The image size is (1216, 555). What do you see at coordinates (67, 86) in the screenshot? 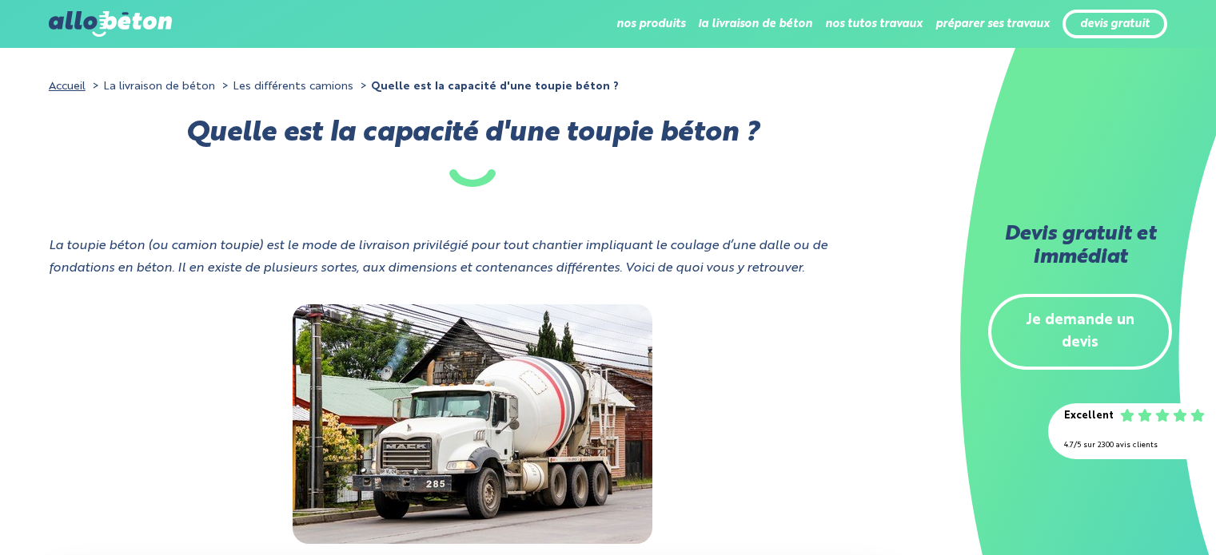
I see `a: Accueil` at bounding box center [67, 86].